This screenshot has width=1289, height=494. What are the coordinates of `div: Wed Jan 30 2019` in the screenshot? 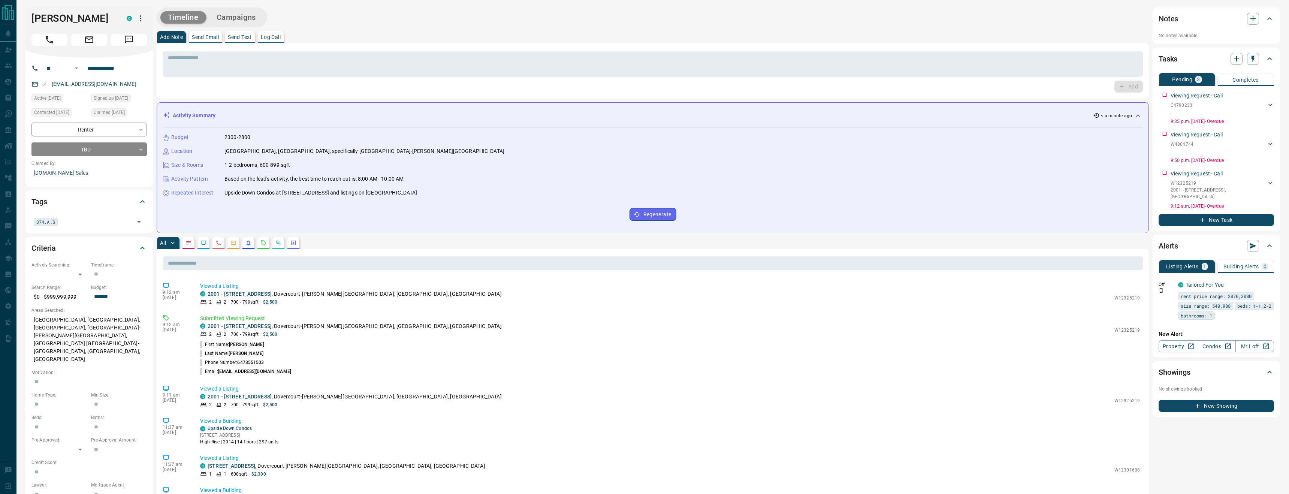 It's located at (119, 99).